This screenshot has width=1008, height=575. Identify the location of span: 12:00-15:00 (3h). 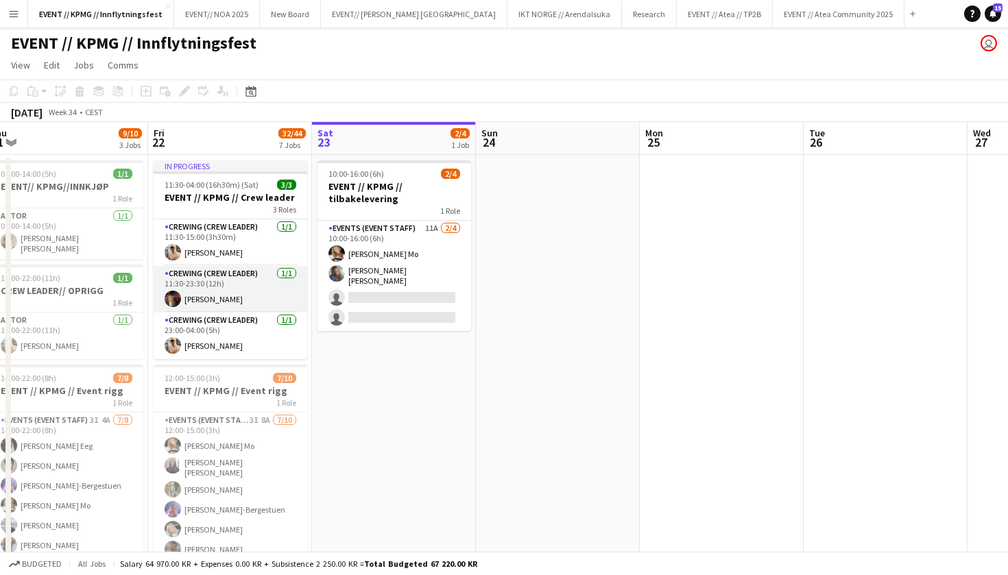
(192, 378).